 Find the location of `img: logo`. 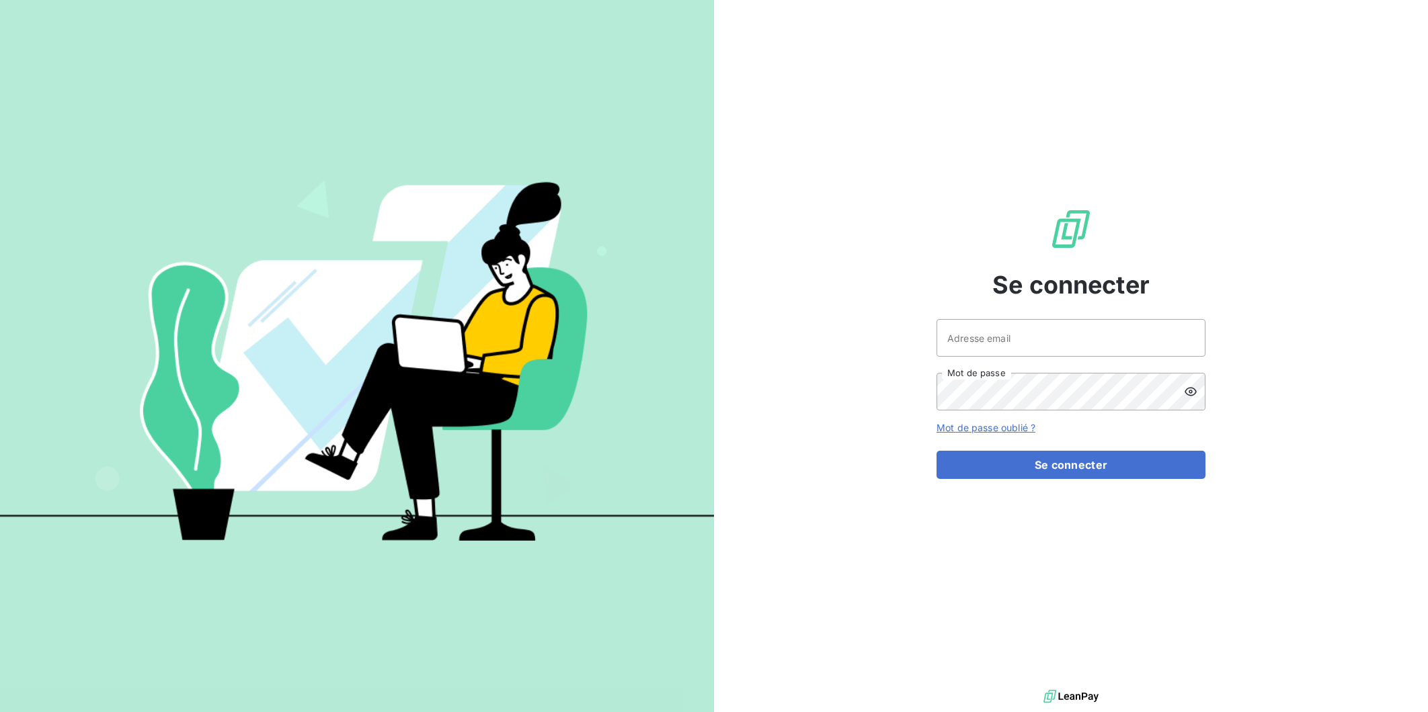

img: logo is located at coordinates (1071, 697).